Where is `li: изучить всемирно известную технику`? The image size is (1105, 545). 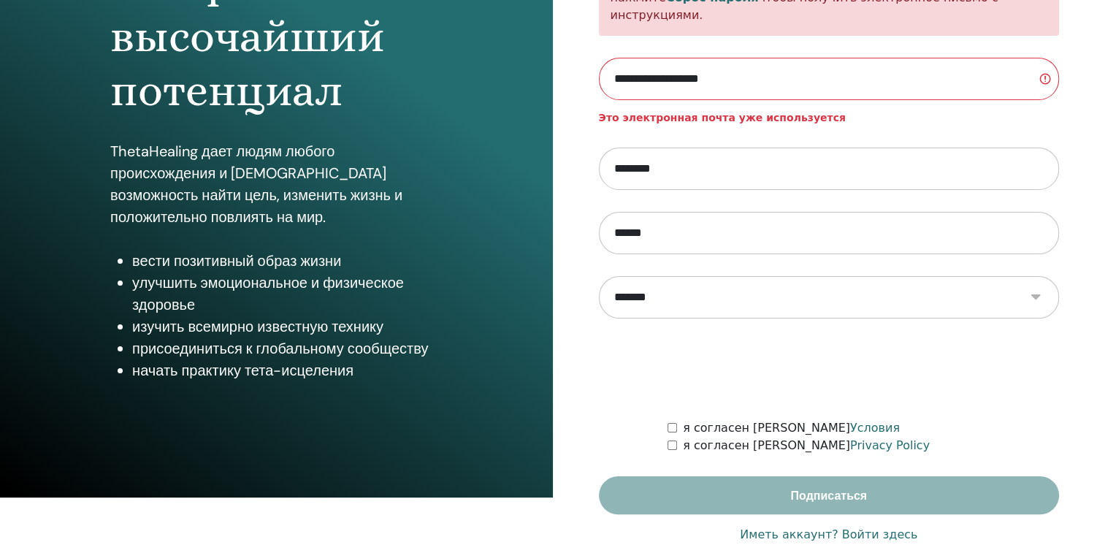 li: изучить всемирно известную технику is located at coordinates (287, 327).